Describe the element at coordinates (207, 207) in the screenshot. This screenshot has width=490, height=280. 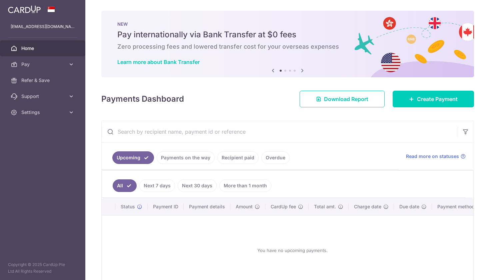
I see `th: Payment details` at that location.